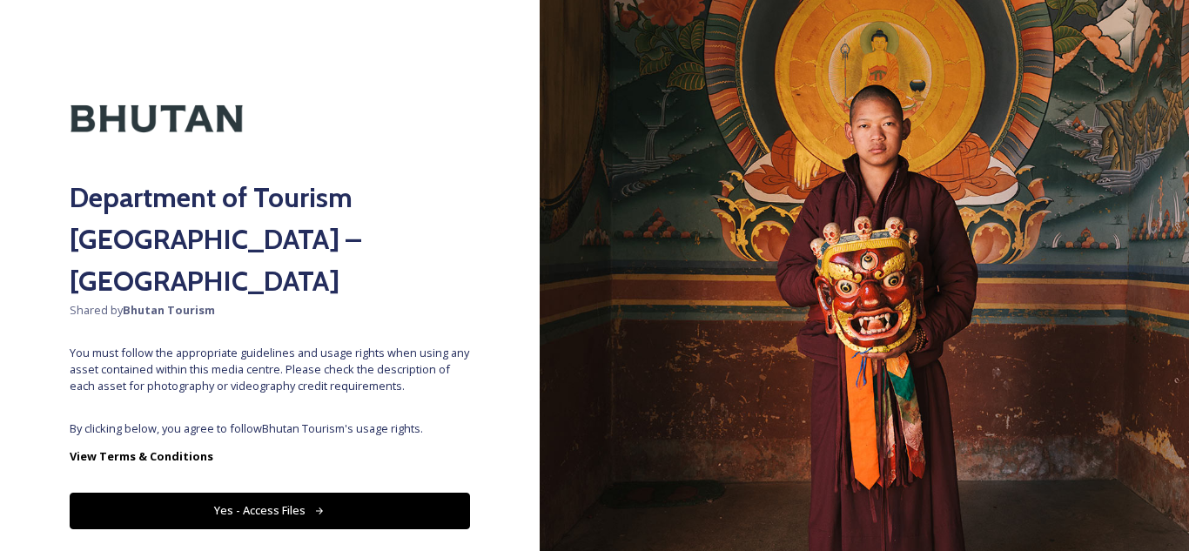  I want to click on span: You must follow the appropriate guidelines and usage rights when using any asset contained within..., so click(270, 370).